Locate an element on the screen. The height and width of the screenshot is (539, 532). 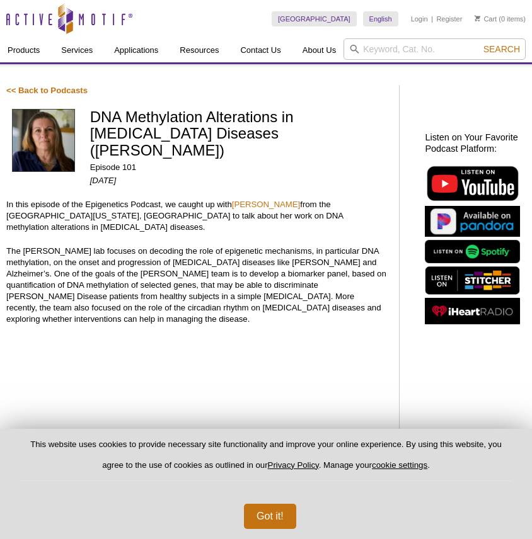
a: Resources is located at coordinates (199, 50).